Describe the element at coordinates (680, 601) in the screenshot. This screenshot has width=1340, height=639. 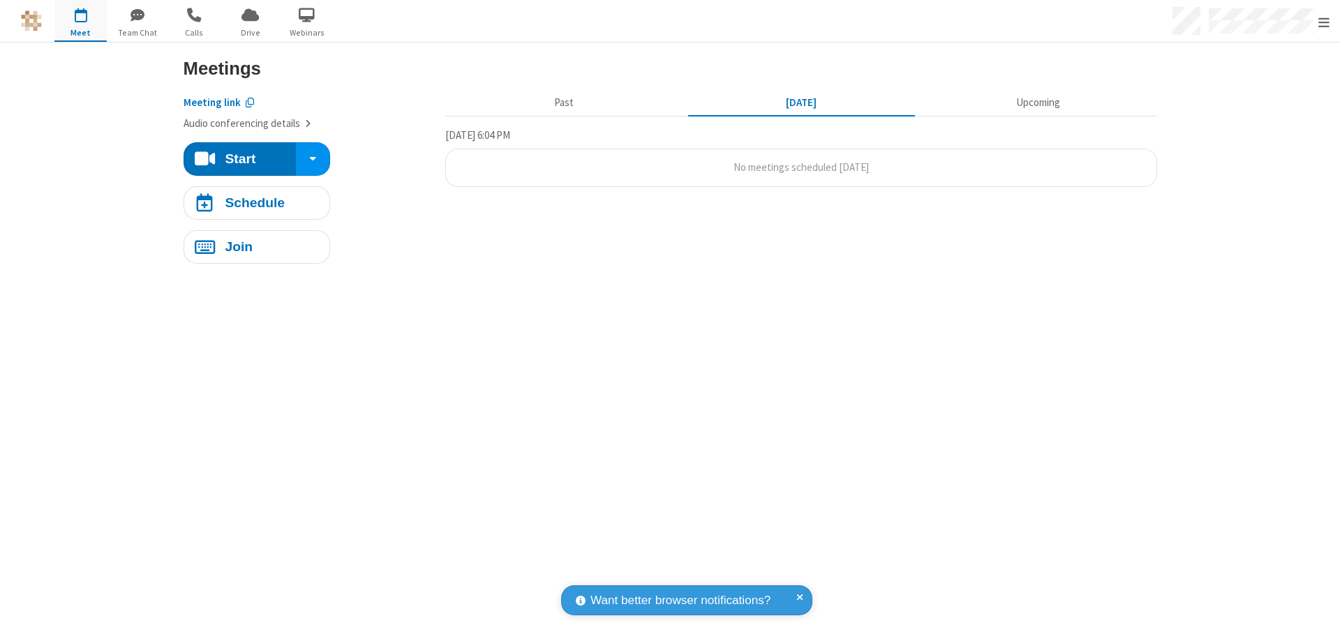
I see `span: Want better browser notifications?` at that location.